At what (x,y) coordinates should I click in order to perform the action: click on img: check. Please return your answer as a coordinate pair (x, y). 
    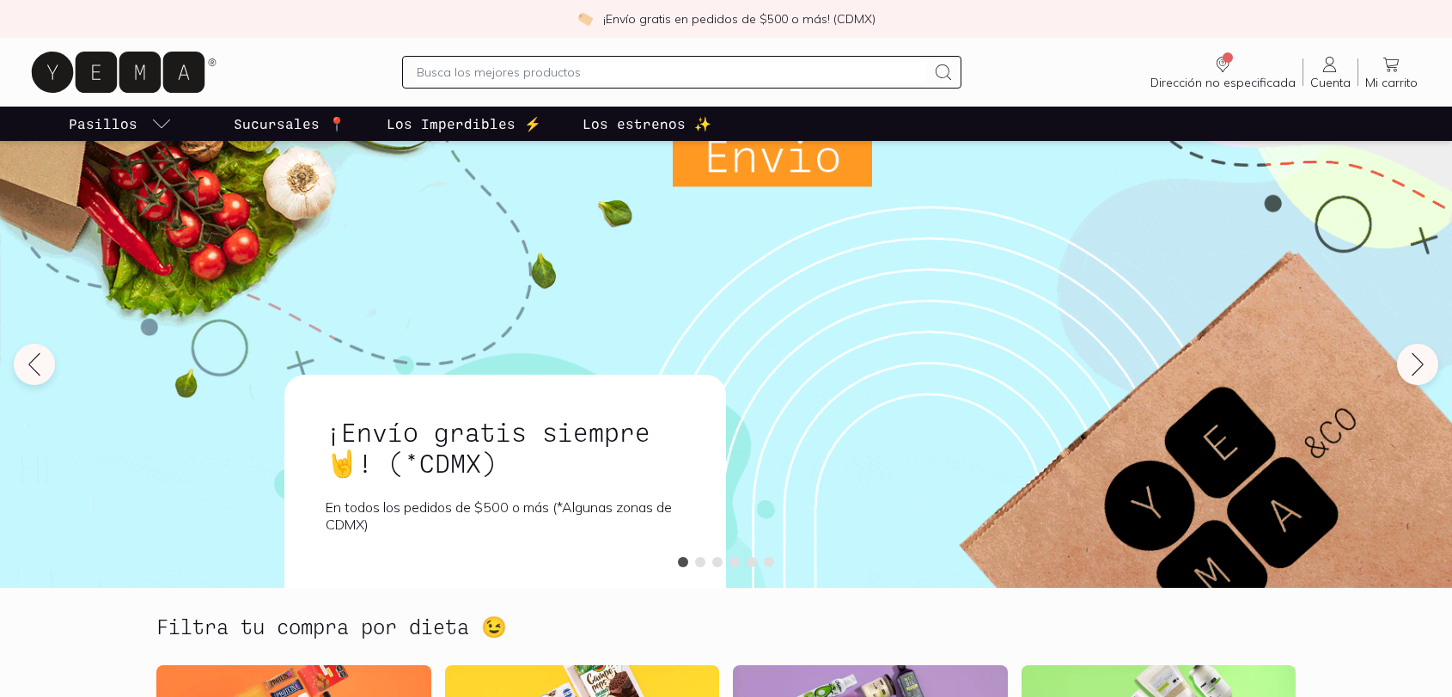
    Looking at the image, I should click on (585, 19).